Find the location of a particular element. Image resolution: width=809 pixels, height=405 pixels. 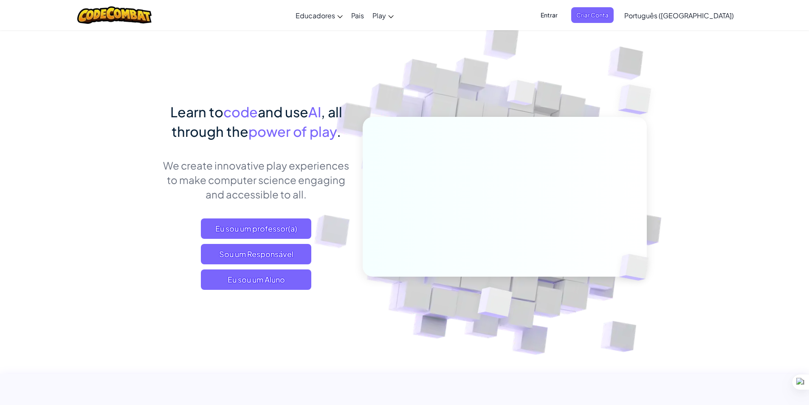

a: Pais is located at coordinates (358, 15).